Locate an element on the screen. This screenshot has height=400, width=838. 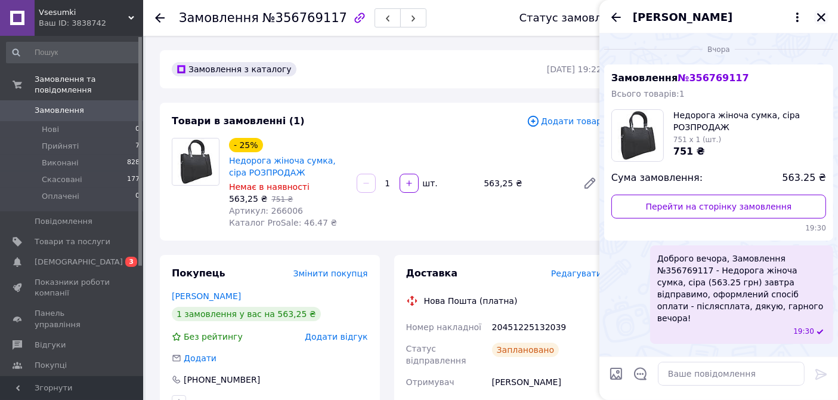
div: - 25% is located at coordinates (246, 145).